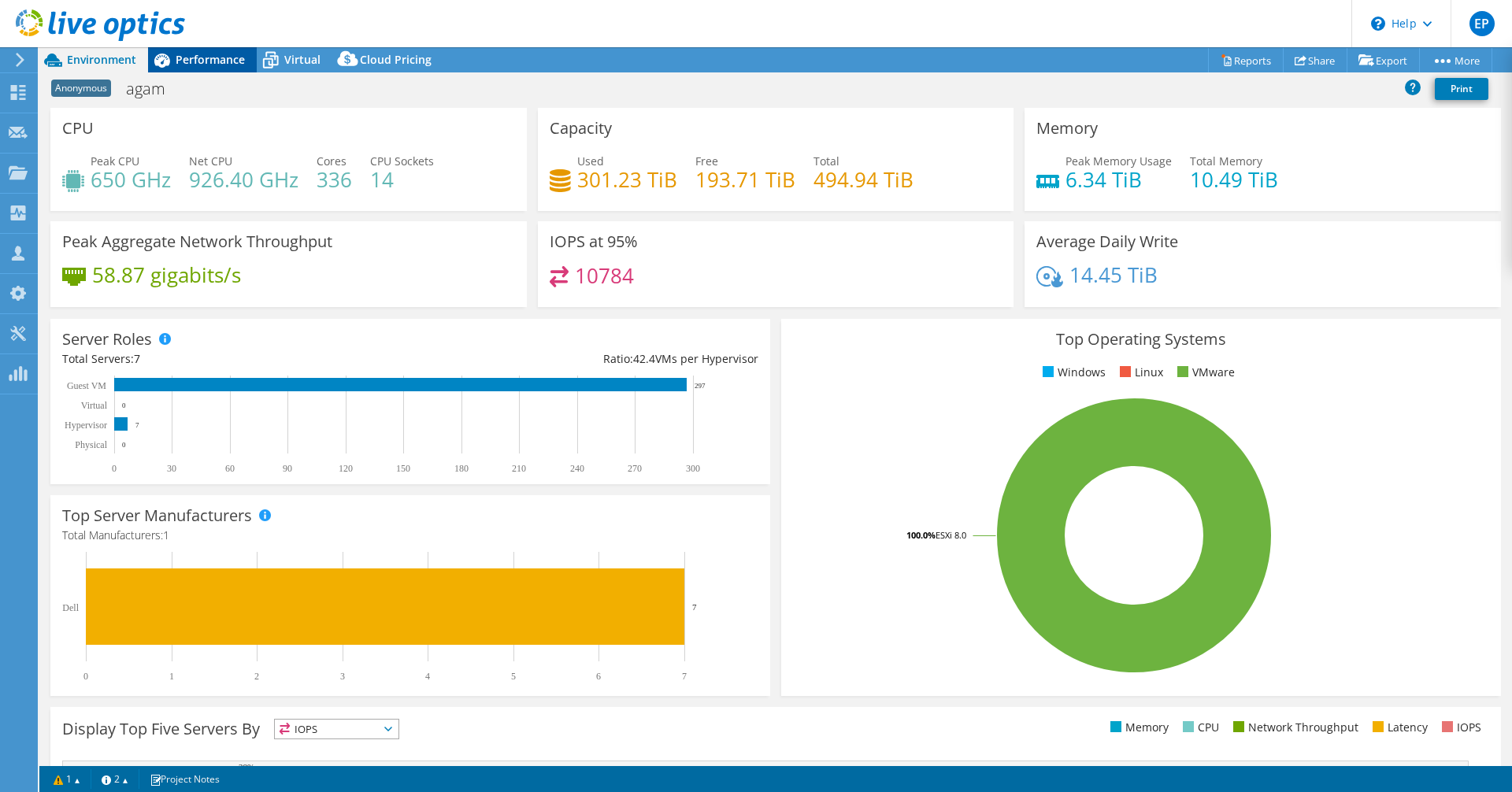 The image size is (1512, 792). Describe the element at coordinates (82, 89) in the screenshot. I see `span: Anonymous` at that location.